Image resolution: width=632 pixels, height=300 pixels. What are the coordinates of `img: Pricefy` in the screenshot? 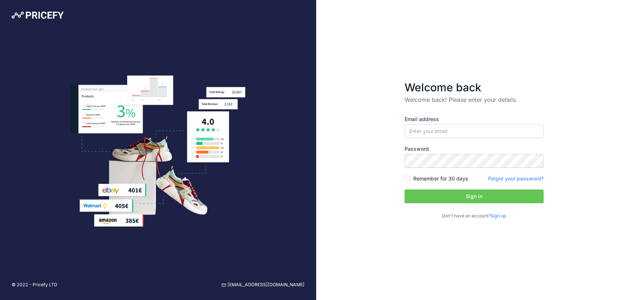 It's located at (38, 15).